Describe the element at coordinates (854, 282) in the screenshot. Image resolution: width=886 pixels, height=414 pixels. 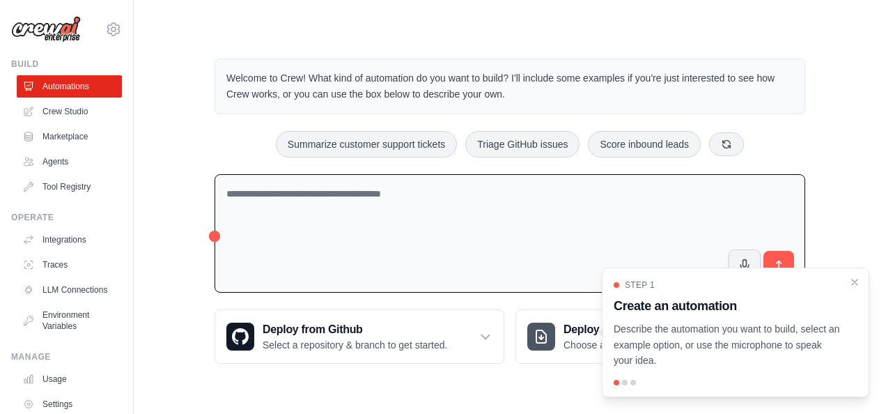
I see `button: Close walkthrough` at that location.